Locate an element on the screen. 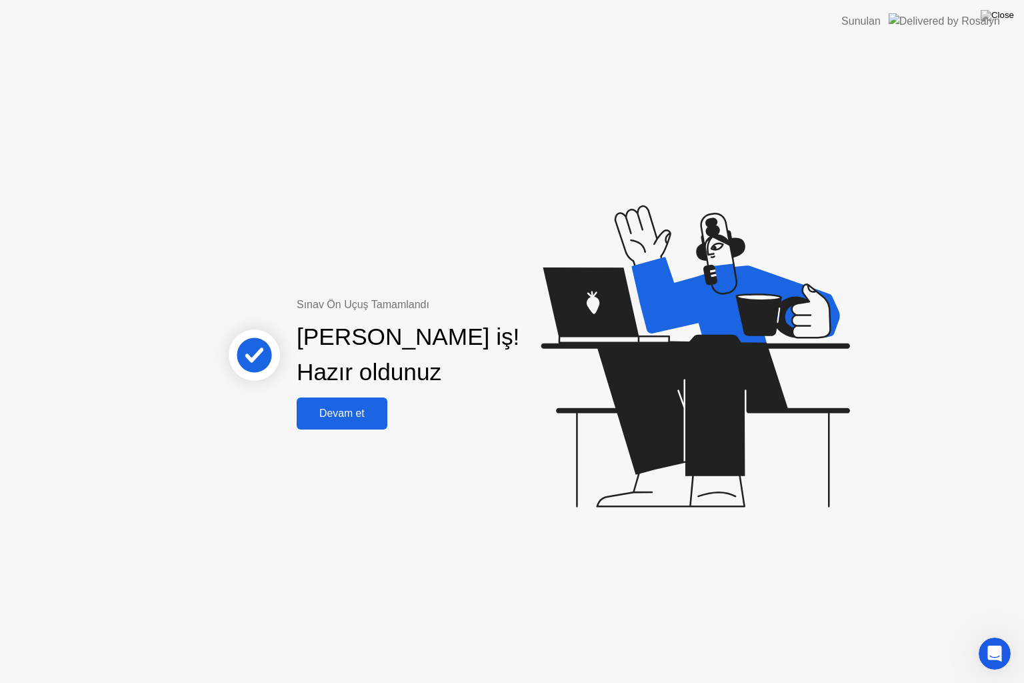 The width and height of the screenshot is (1024, 683). div: Sunulan is located at coordinates (861, 21).